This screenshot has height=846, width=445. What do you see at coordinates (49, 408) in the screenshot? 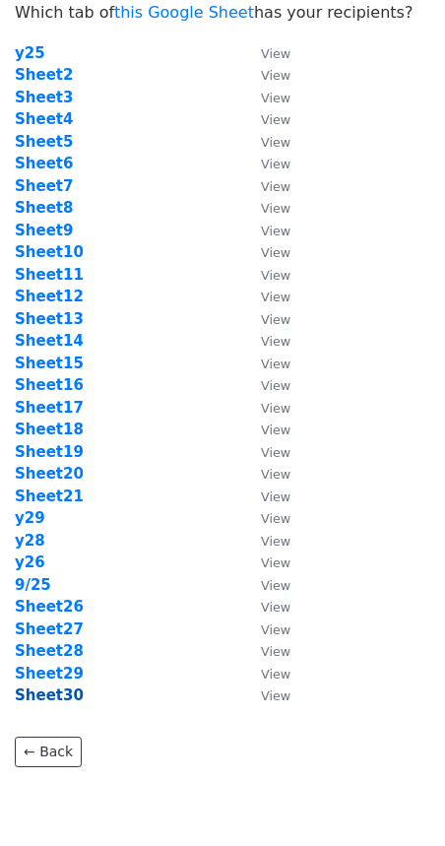
I see `a: Sheet17` at bounding box center [49, 408].